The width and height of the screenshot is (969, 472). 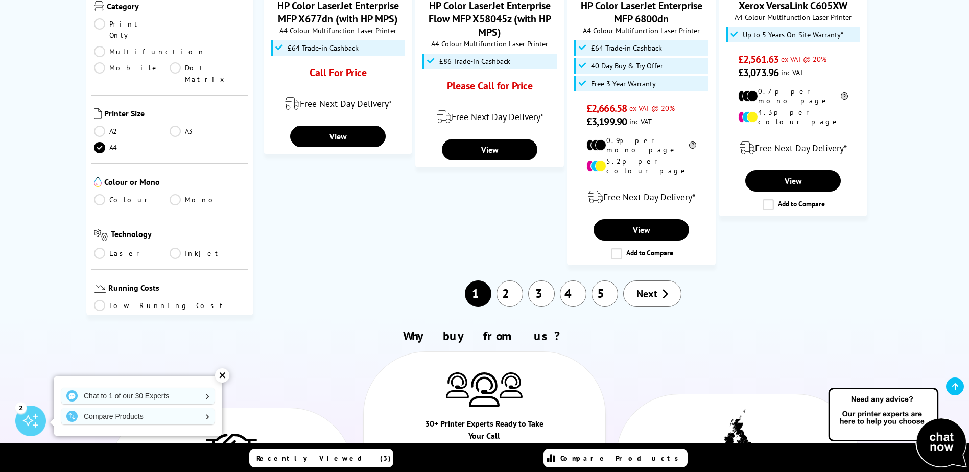 I want to click on li: 0.7p per mono page, so click(x=793, y=96).